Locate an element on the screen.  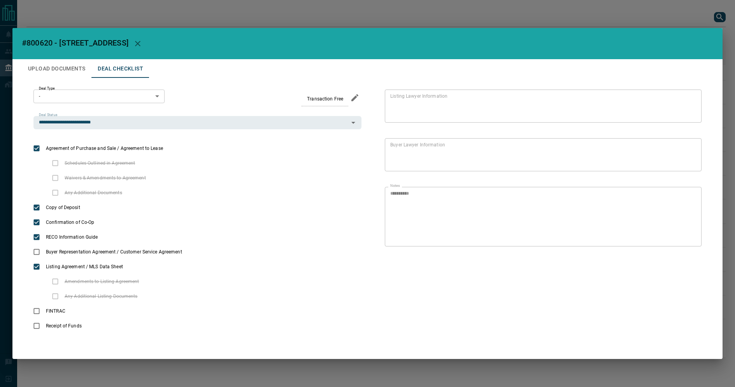
button: Open is located at coordinates (353, 123).